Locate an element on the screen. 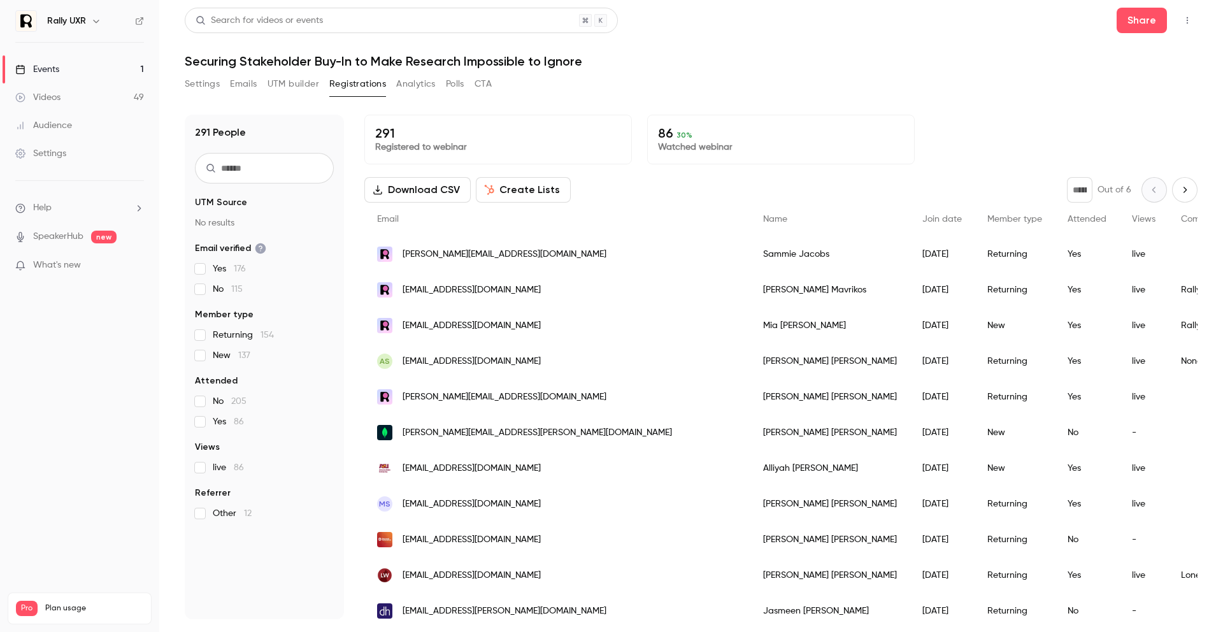 Image resolution: width=1223 pixels, height=632 pixels. span: 137 is located at coordinates (244, 355).